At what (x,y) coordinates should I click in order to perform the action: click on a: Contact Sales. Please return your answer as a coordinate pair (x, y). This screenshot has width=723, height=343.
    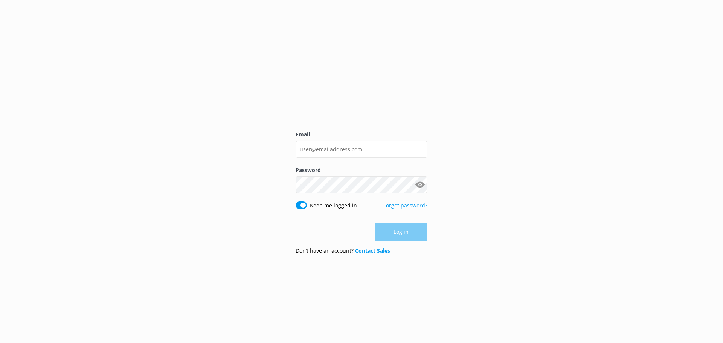
    Looking at the image, I should click on (372, 250).